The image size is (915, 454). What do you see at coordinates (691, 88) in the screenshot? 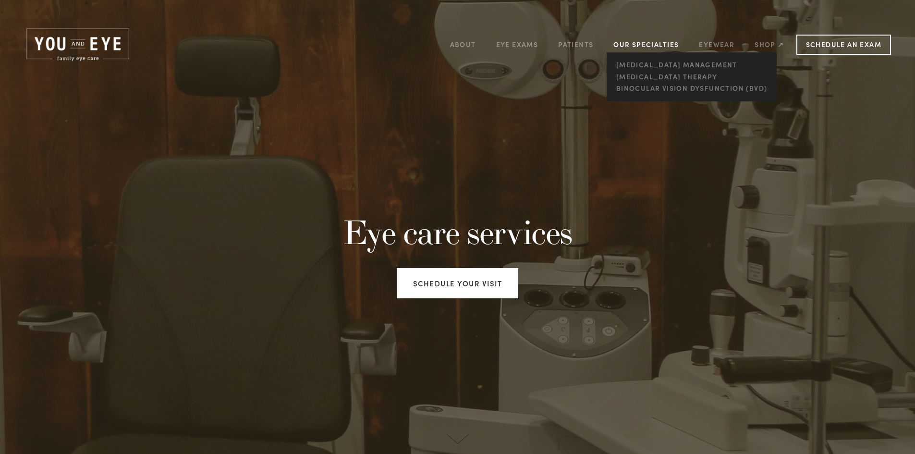
I see `a: Binocular Vision Dysfunction (BVD)` at bounding box center [691, 88].